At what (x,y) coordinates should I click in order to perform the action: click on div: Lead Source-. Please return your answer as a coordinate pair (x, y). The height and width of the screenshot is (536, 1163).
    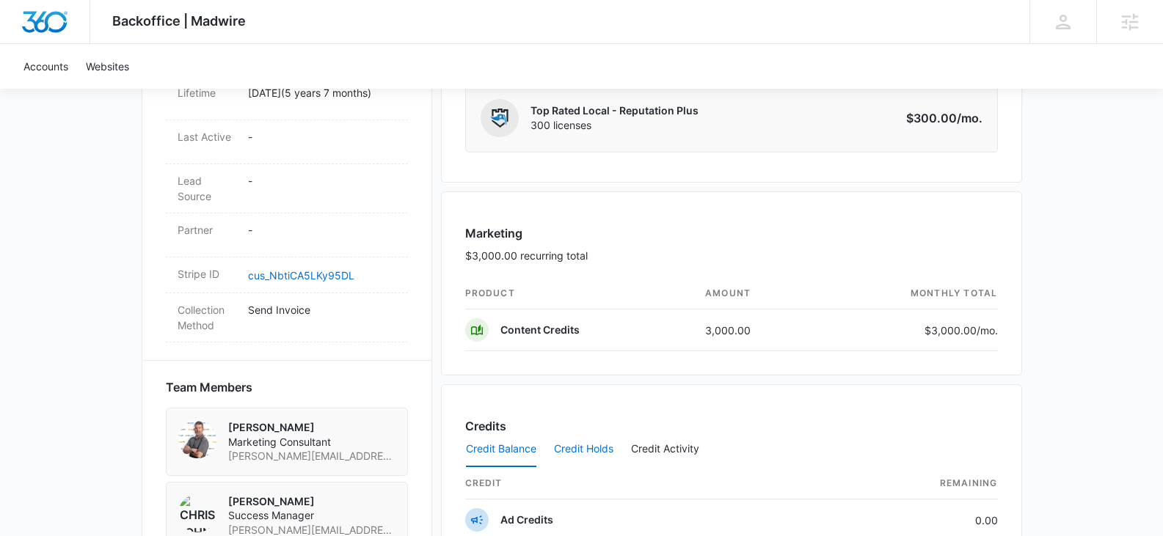
    Looking at the image, I should click on (287, 189).